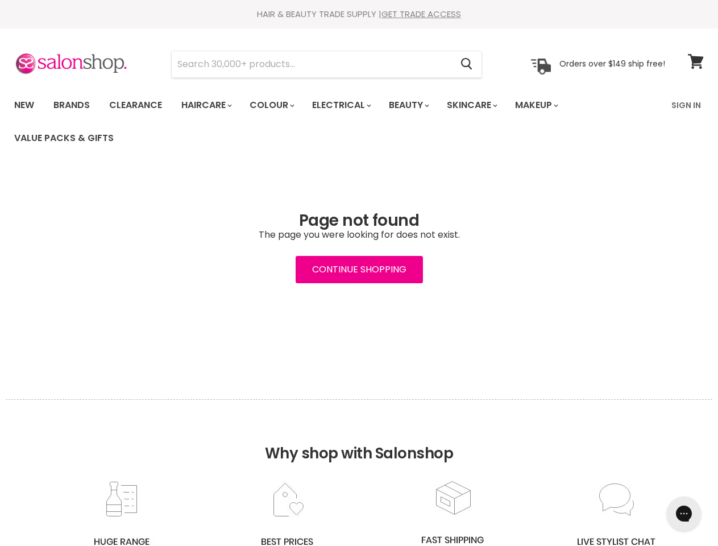  Describe the element at coordinates (359, 221) in the screenshot. I see `h1: Page not found` at that location.